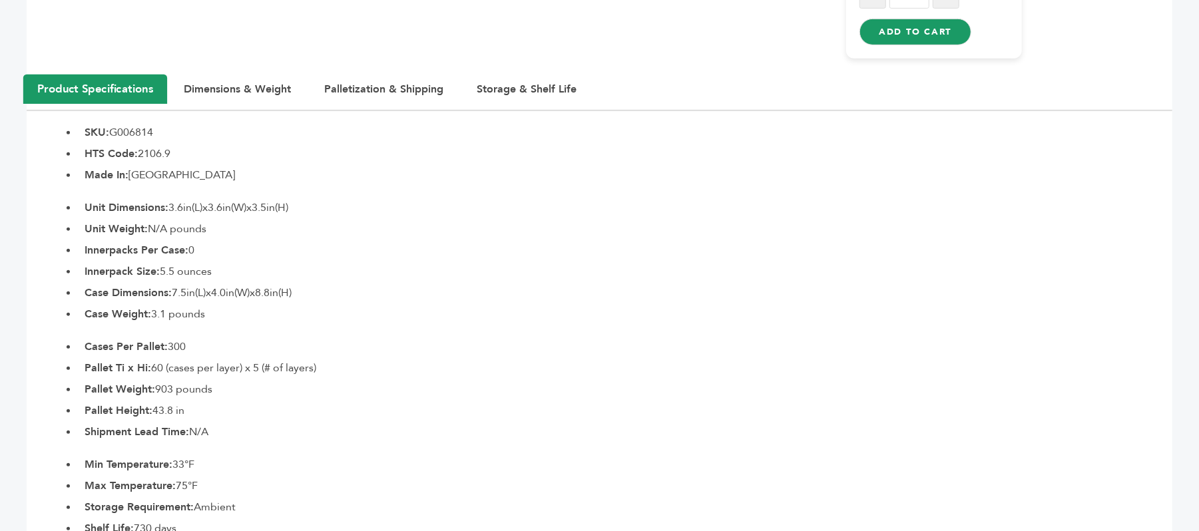 This screenshot has height=531, width=1199. What do you see at coordinates (120, 390) in the screenshot?
I see `b: Pallet Weight:` at bounding box center [120, 390].